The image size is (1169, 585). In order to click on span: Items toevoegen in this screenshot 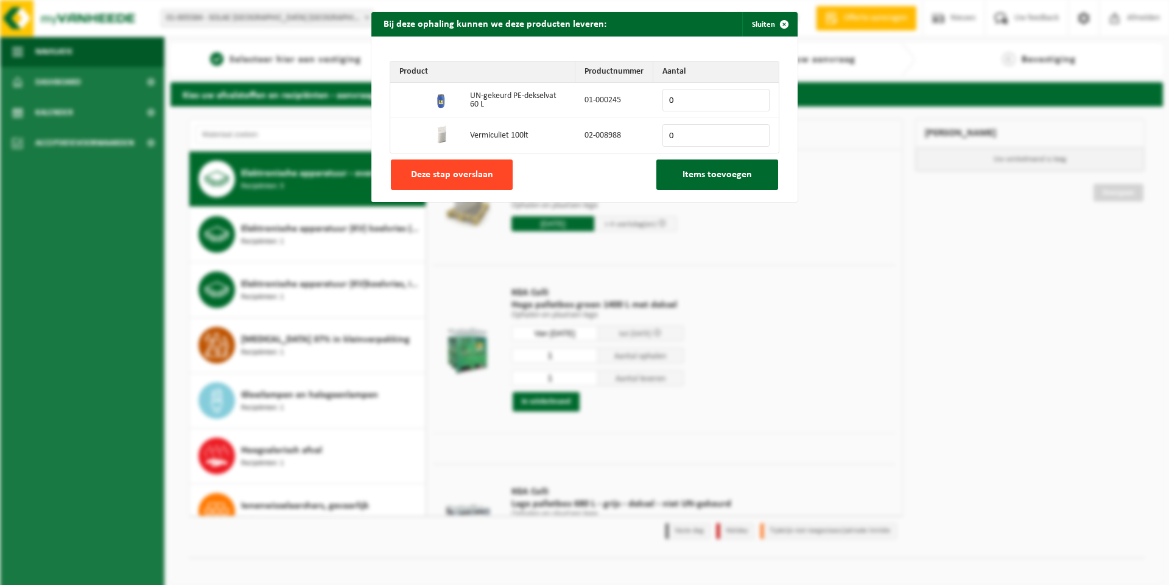, I will do `click(717, 175)`.